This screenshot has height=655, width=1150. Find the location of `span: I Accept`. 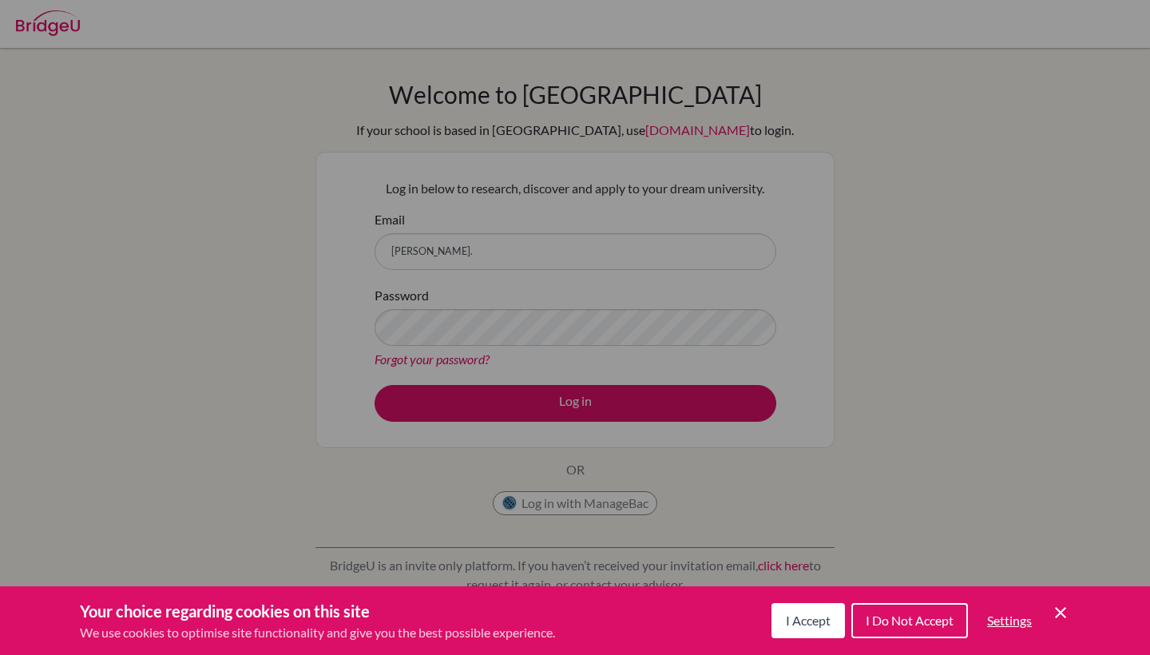

span: I Accept is located at coordinates (808, 620).